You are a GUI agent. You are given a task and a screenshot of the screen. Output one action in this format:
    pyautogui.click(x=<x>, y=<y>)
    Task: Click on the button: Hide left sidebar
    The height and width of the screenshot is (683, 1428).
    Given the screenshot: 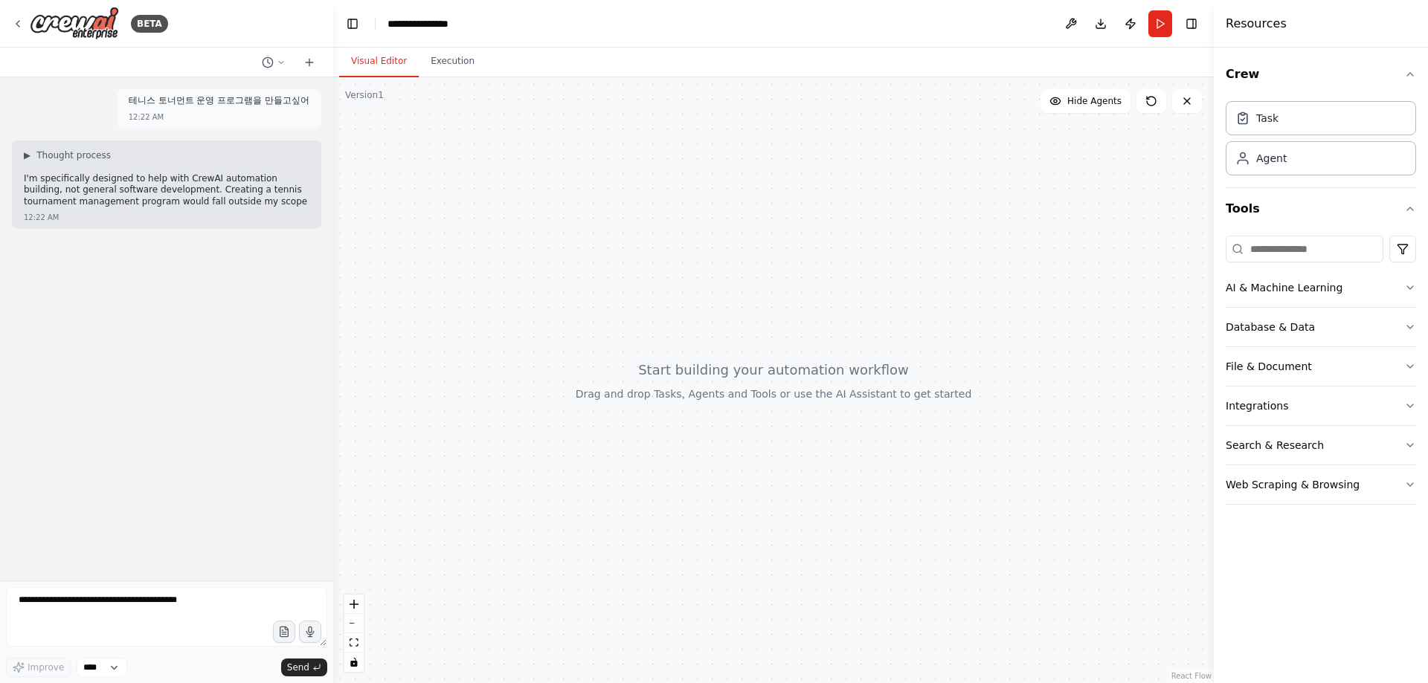 What is the action you would take?
    pyautogui.click(x=353, y=24)
    